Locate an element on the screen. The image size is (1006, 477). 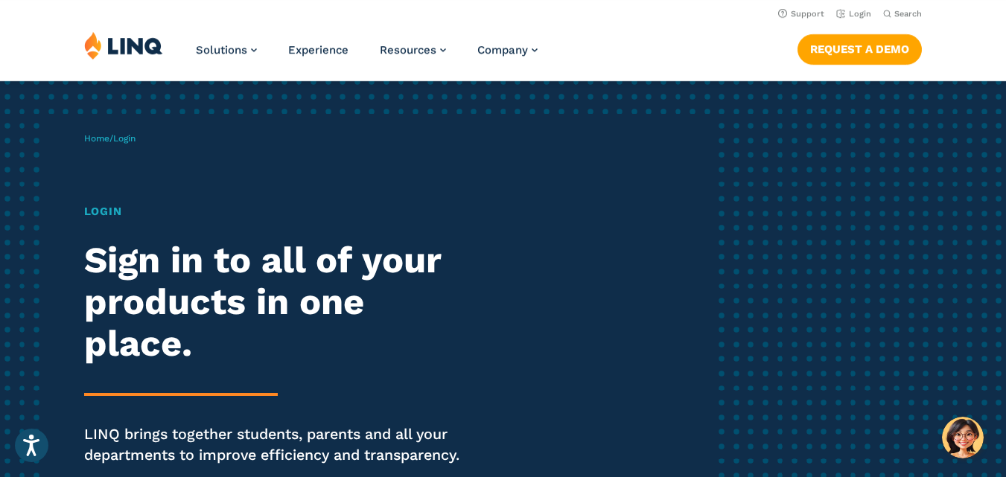
img: LINQ | K‑12 Software is located at coordinates (124, 45).